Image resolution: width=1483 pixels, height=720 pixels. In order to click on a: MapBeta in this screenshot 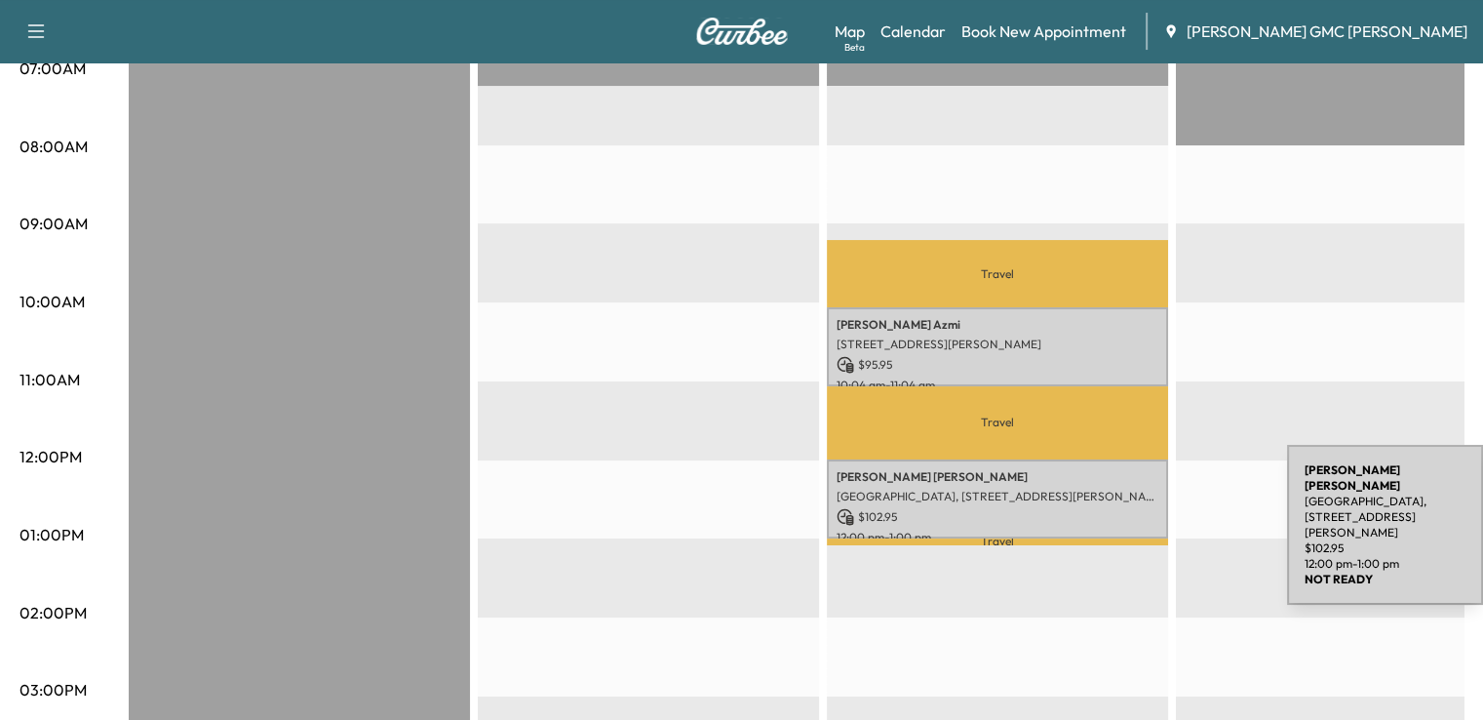, I will do `click(849, 31)`.